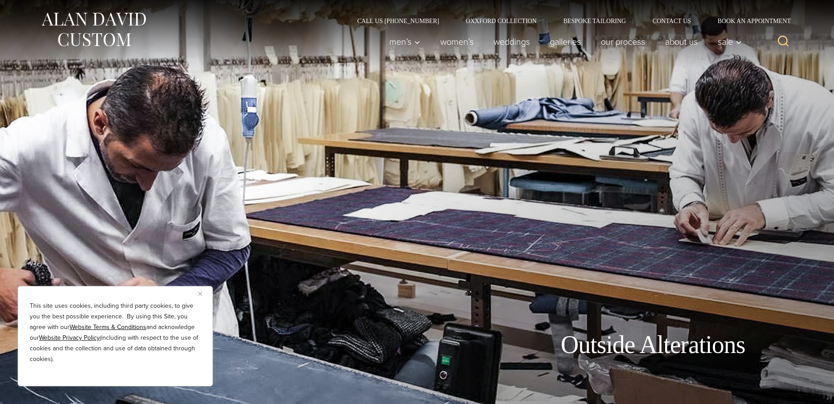 The width and height of the screenshot is (834, 404). Describe the element at coordinates (672, 21) in the screenshot. I see `a: Contact Us` at that location.